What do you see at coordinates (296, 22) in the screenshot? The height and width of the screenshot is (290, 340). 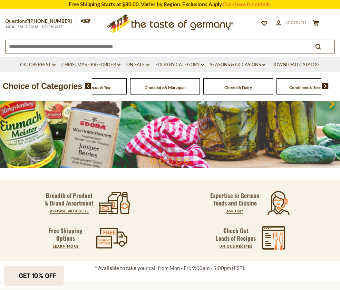 I see `span: Account` at bounding box center [296, 22].